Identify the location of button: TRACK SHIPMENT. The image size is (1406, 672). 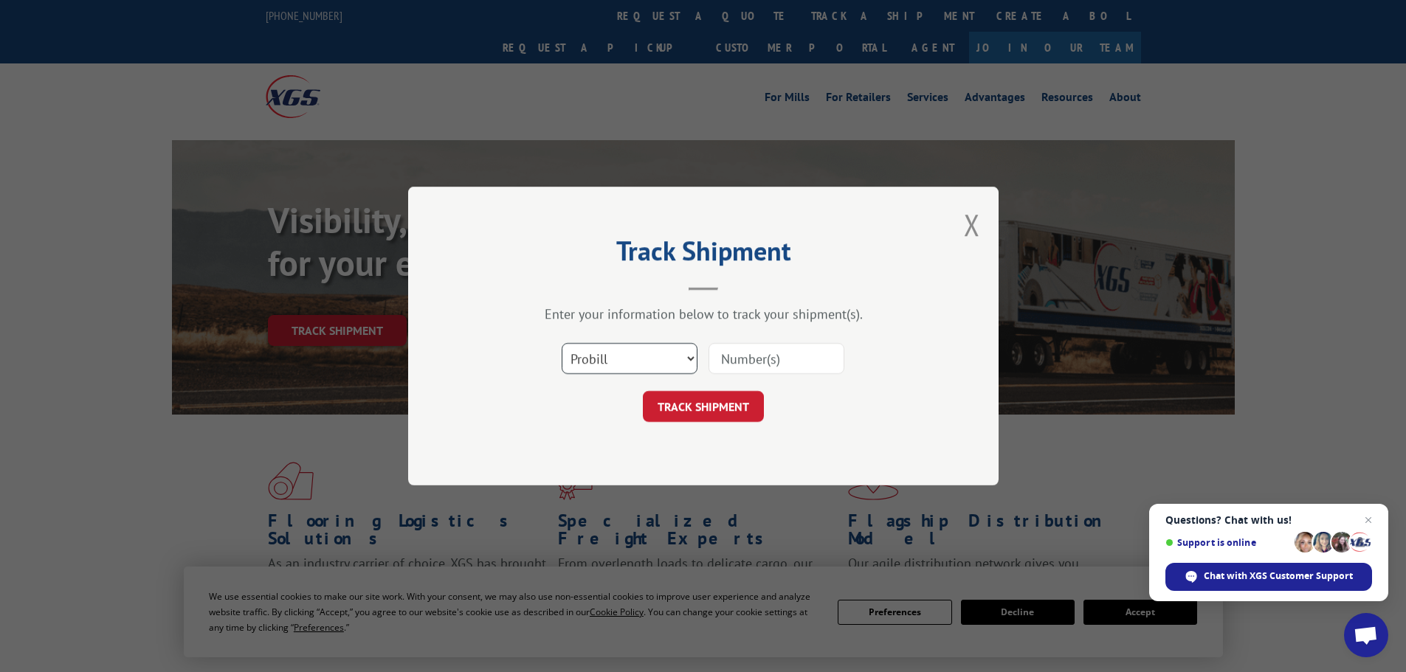
(703, 407).